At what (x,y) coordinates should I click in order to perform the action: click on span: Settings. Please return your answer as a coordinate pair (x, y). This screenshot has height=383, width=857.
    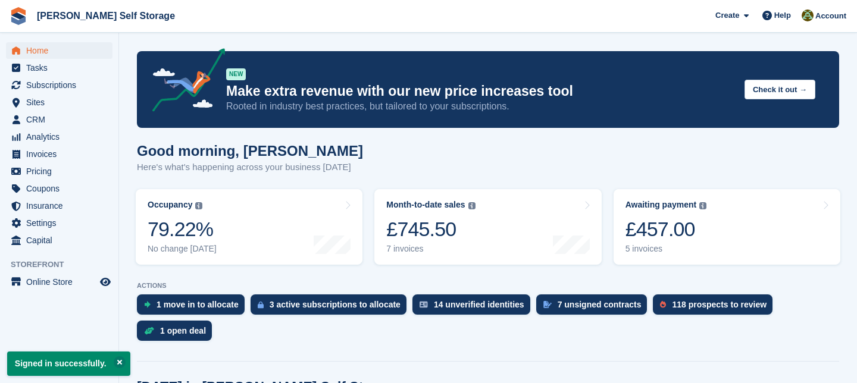
    Looking at the image, I should click on (62, 223).